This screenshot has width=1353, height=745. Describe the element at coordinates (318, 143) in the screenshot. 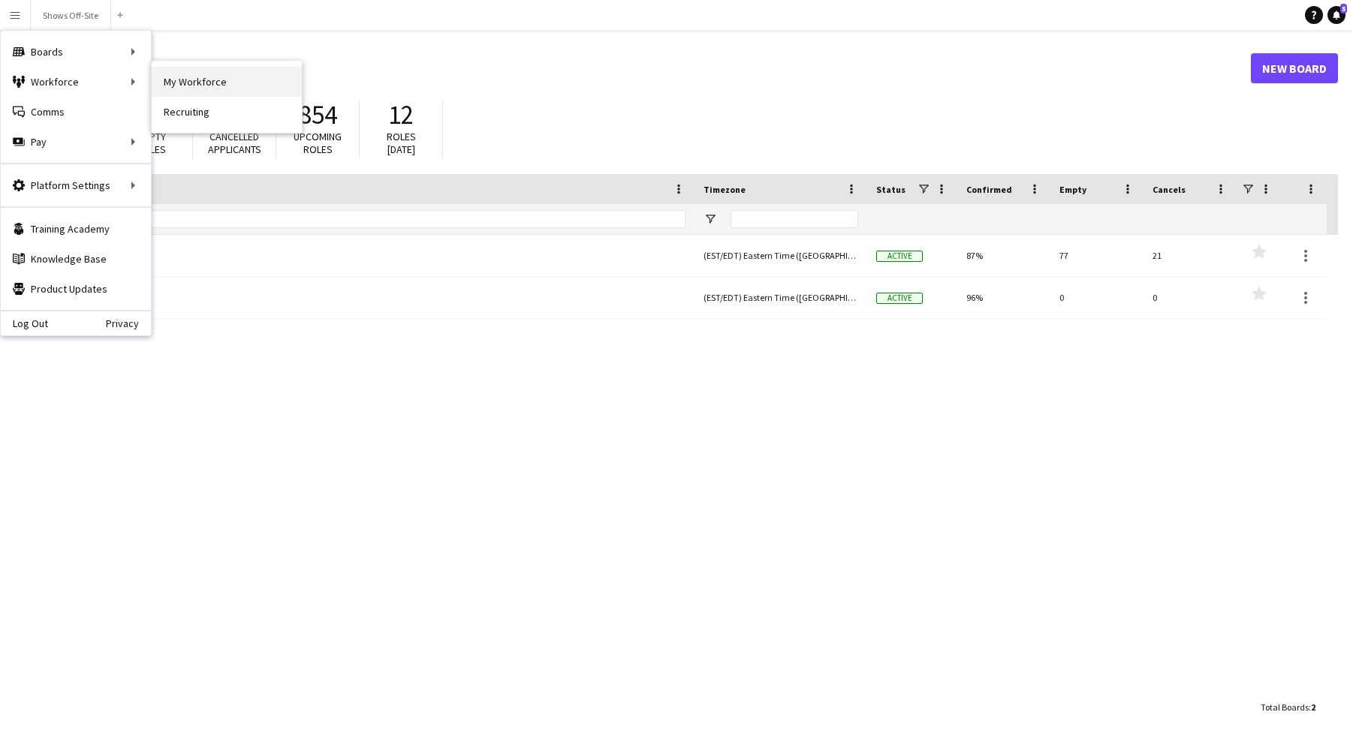

I see `span: Upcoming roles` at that location.